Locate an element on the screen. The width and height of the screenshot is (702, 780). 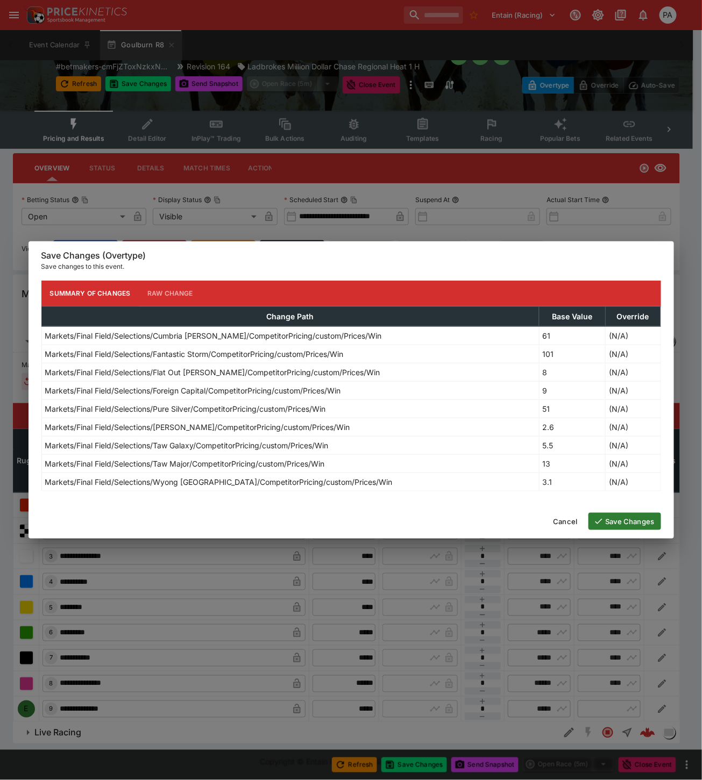
td: 3.1 is located at coordinates (572, 482).